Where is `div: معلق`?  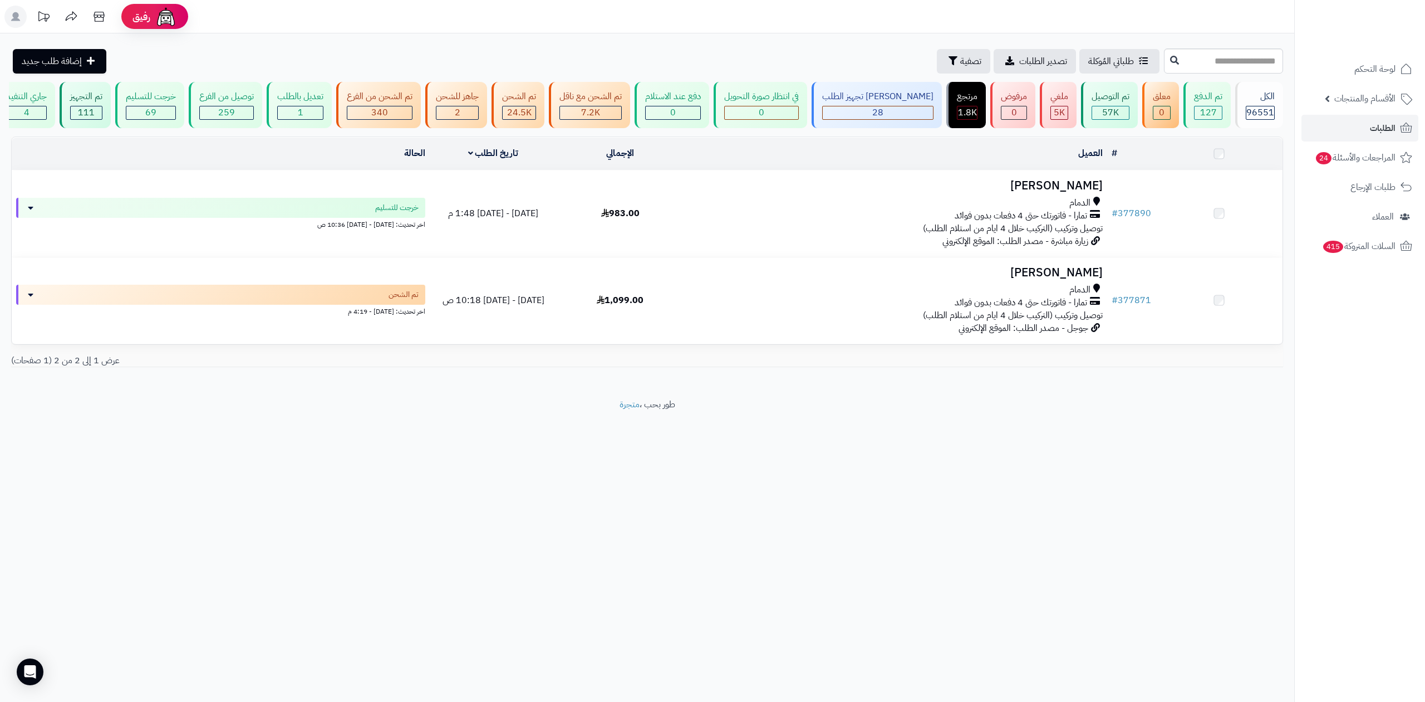
div: معلق is located at coordinates (1162, 96).